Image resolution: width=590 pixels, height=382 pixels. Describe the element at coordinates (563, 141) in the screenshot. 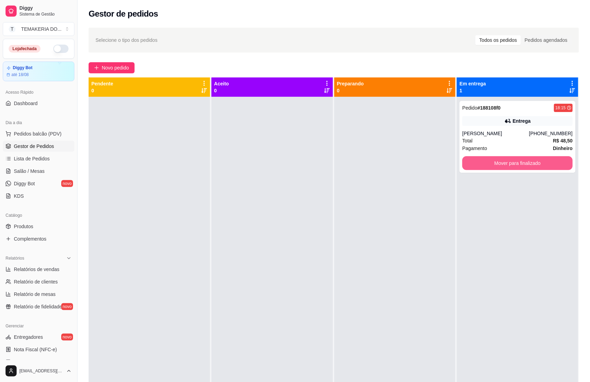

I see `strong: R$ 48,50` at that location.